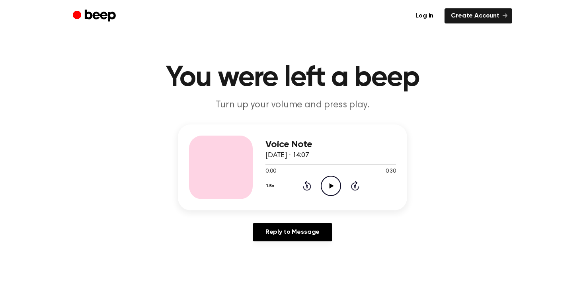  What do you see at coordinates (292, 78) in the screenshot?
I see `h1: You were left a beep` at bounding box center [292, 78].